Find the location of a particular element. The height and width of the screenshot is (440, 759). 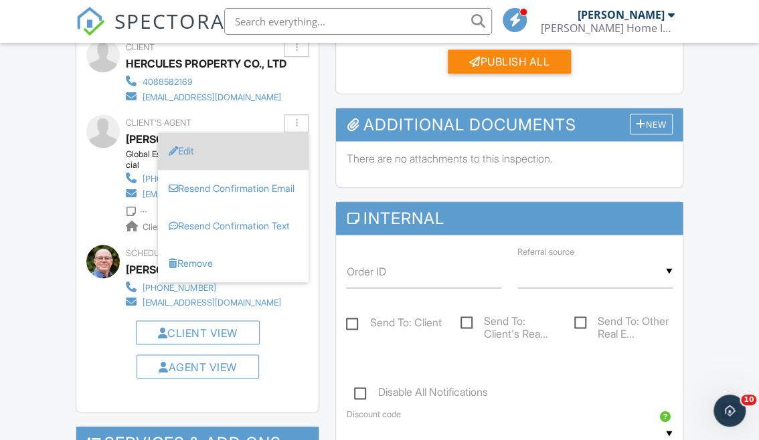

label: Send To: Other Real Estate Agent is located at coordinates (623, 323).